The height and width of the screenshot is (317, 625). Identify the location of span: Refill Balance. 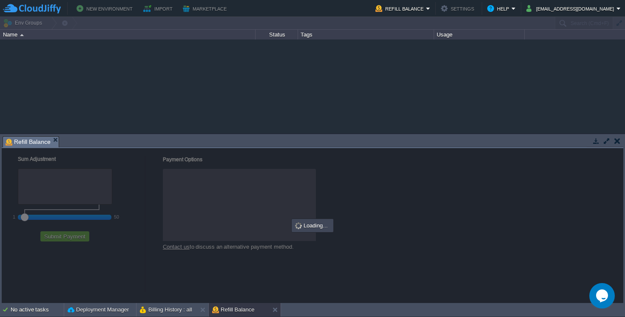
(28, 142).